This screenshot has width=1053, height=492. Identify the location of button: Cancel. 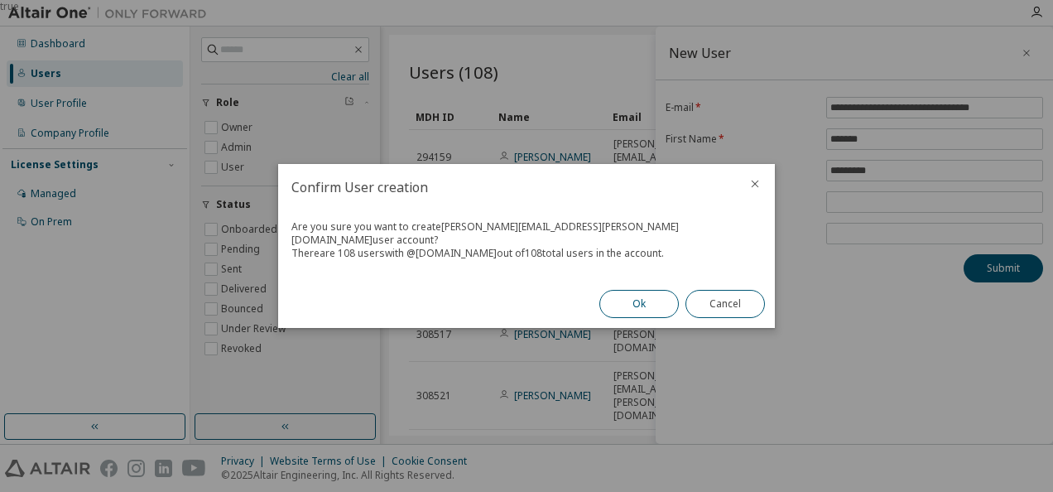
(725, 304).